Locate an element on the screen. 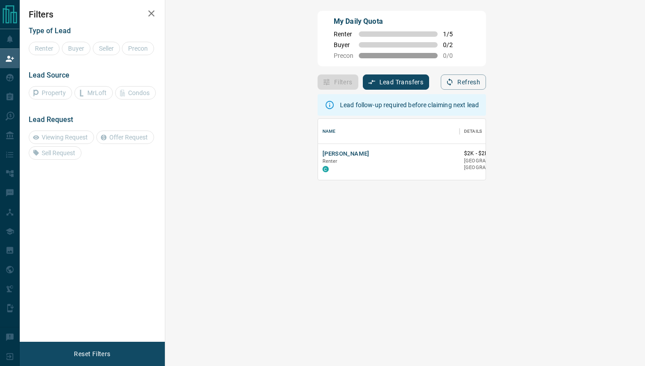 The height and width of the screenshot is (366, 645). button: Lead Transfers is located at coordinates (396, 82).